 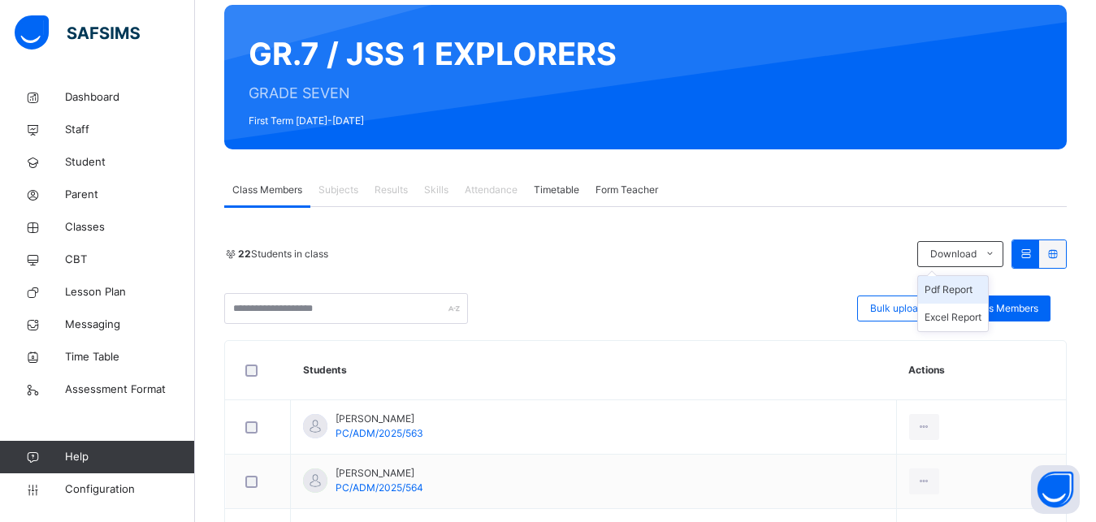 I want to click on th: Students, so click(x=594, y=370).